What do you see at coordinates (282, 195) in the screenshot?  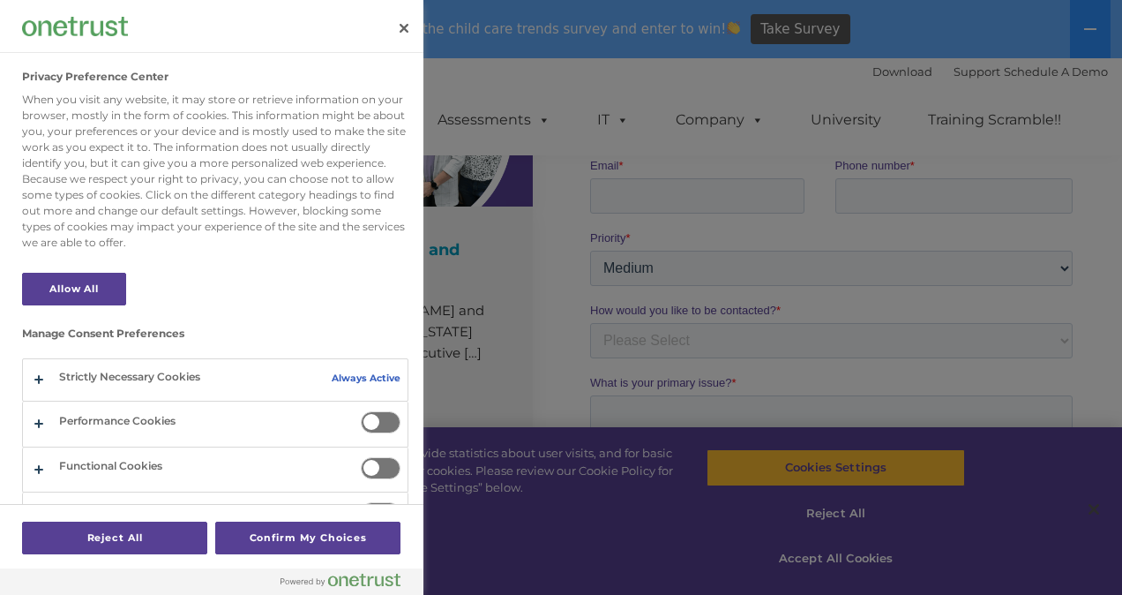 I see `span: Phone number` at bounding box center [282, 195].